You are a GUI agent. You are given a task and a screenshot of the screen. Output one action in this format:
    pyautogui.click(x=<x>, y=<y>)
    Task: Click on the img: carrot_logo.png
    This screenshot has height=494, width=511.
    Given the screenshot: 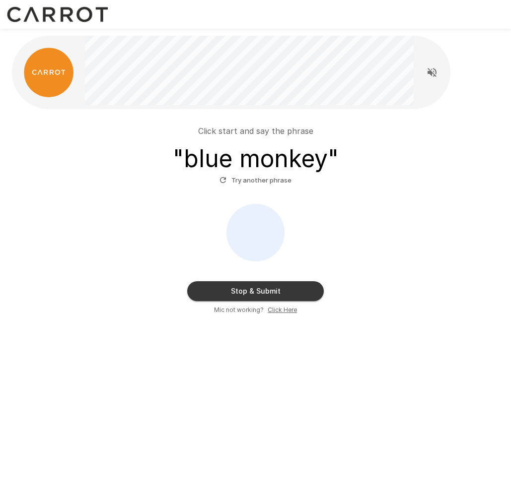 What is the action you would take?
    pyautogui.click(x=49, y=72)
    